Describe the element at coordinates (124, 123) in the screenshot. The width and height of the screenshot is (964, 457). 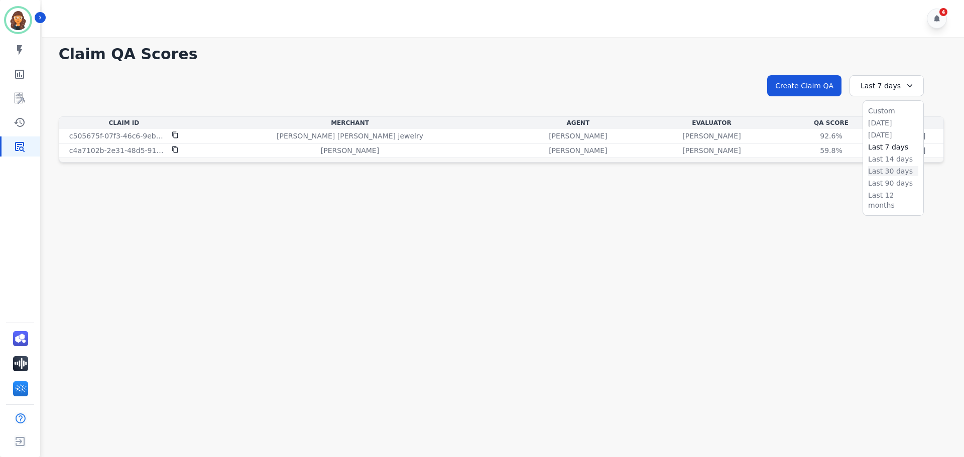
I see `div: Claim Id` at that location.